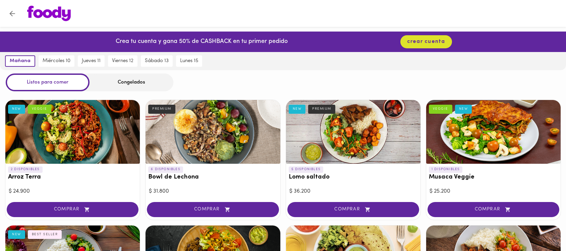 This screenshot has height=251, width=566. I want to click on div: Listos para comer, so click(48, 82).